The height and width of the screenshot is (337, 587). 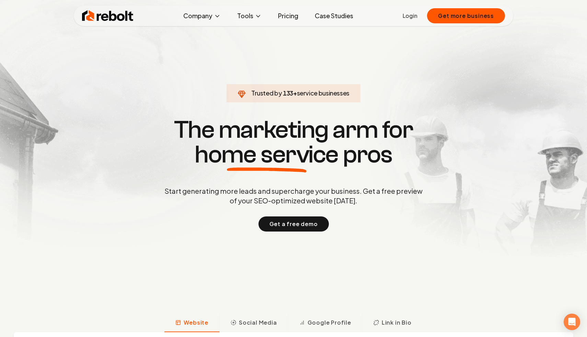 I want to click on span: Google Profile, so click(x=329, y=322).